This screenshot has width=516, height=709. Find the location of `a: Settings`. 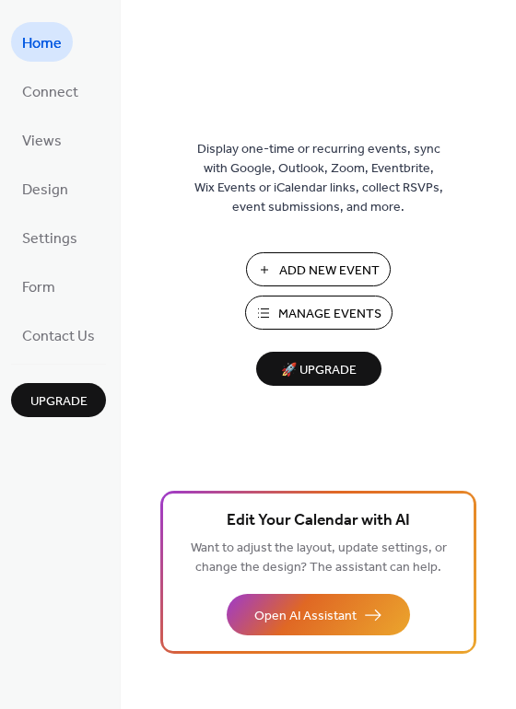

a: Settings is located at coordinates (50, 237).